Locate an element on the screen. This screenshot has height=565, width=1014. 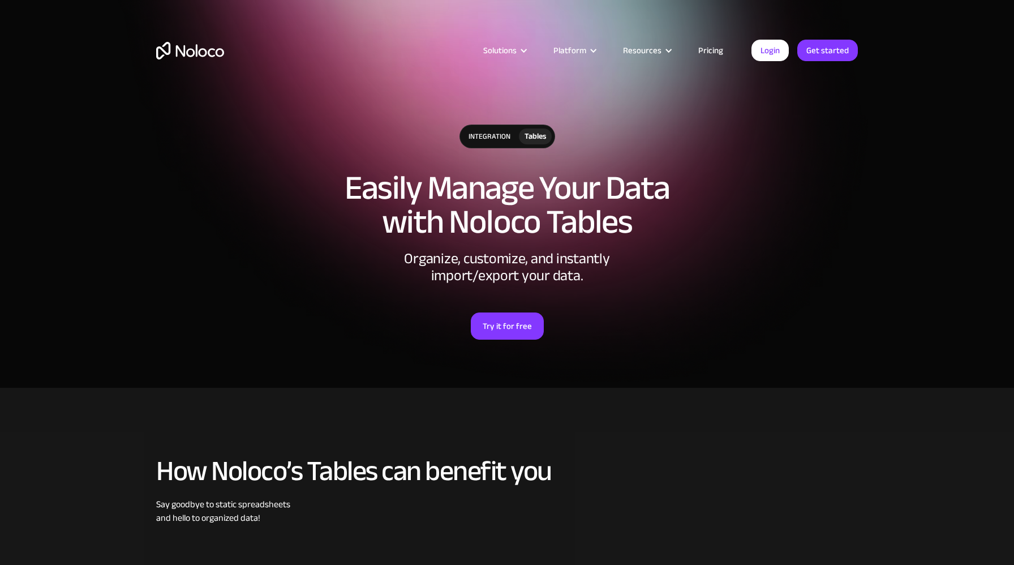
a: Pricing is located at coordinates (711, 50).